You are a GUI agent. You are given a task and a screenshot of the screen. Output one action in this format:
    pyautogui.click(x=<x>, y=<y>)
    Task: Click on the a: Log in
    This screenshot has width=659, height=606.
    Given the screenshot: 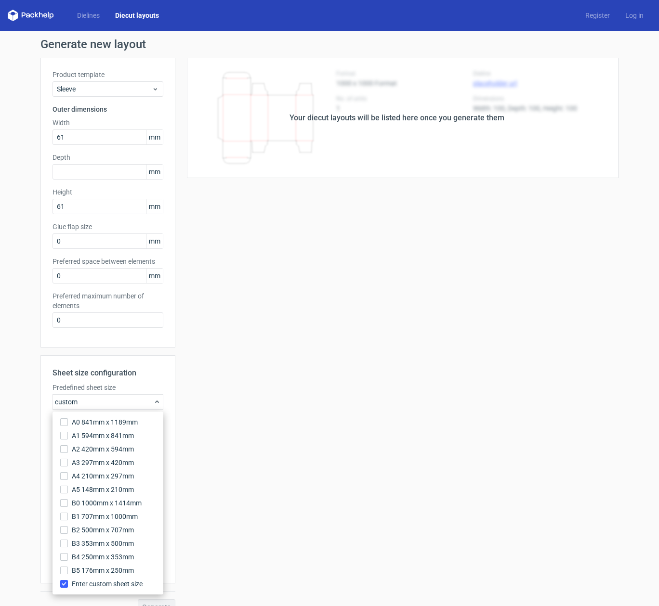 What is the action you would take?
    pyautogui.click(x=634, y=15)
    